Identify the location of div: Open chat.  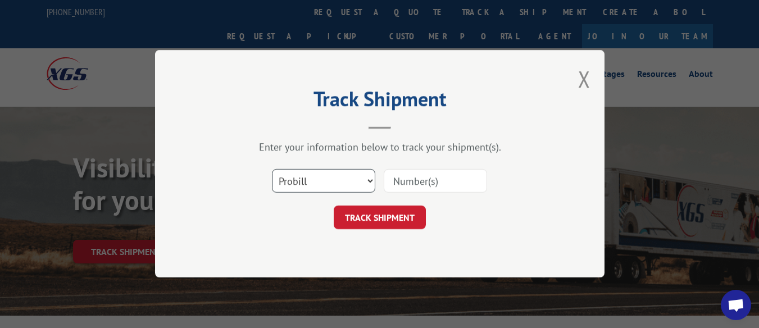
(736, 305).